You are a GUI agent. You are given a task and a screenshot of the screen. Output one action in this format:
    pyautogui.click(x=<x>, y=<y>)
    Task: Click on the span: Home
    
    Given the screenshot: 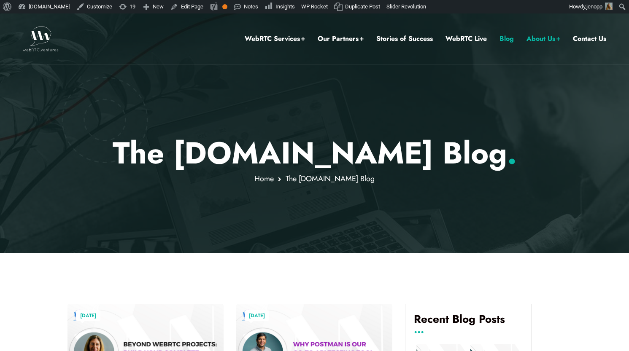 What is the action you would take?
    pyautogui.click(x=264, y=179)
    